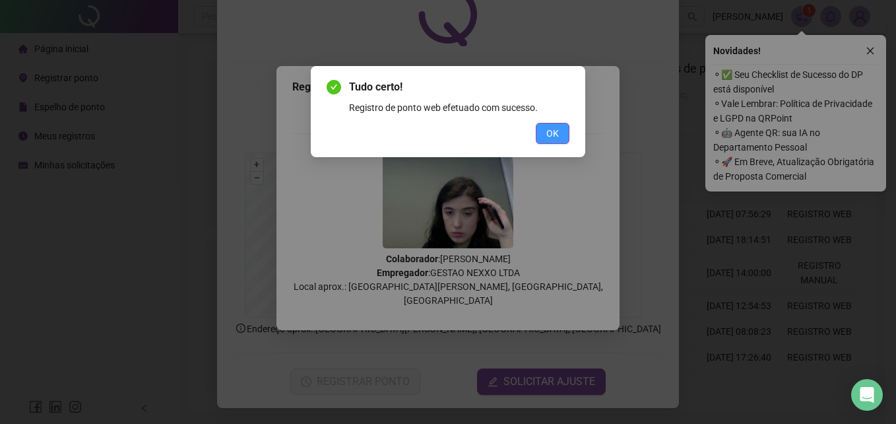 The height and width of the screenshot is (424, 896). I want to click on div: Open Intercom Messenger, so click(867, 395).